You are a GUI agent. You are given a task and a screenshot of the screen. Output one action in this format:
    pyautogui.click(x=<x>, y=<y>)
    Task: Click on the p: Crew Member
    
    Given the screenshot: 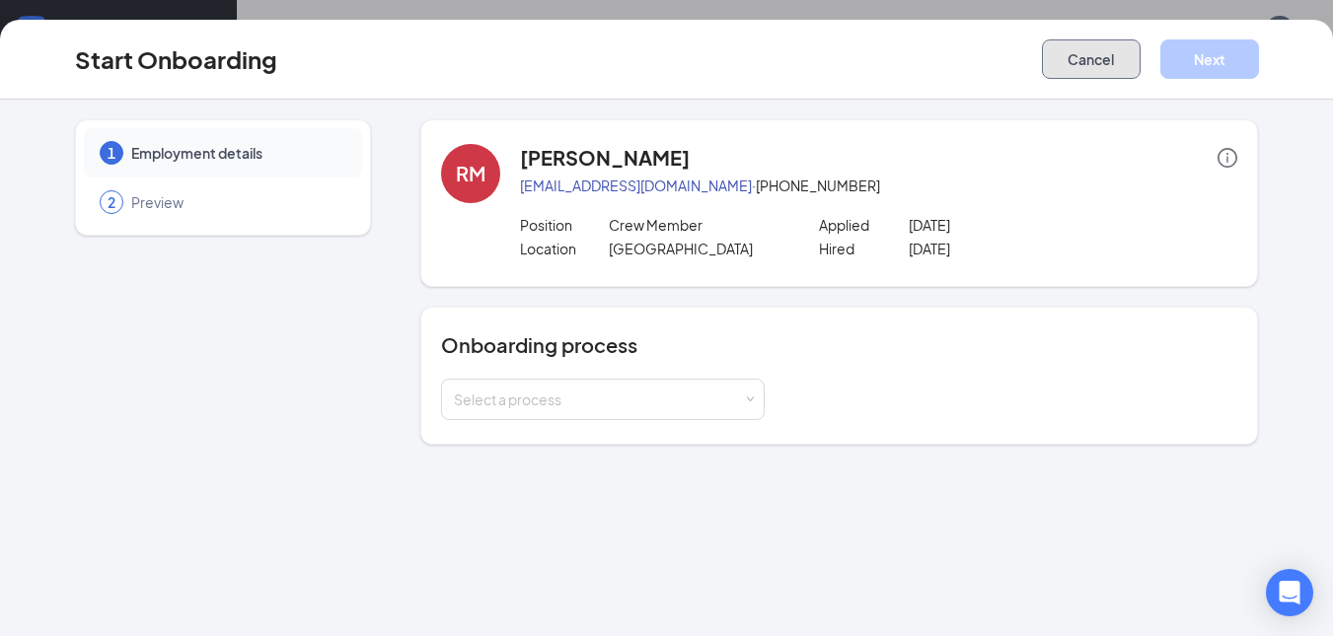 What is the action you would take?
    pyautogui.click(x=698, y=225)
    